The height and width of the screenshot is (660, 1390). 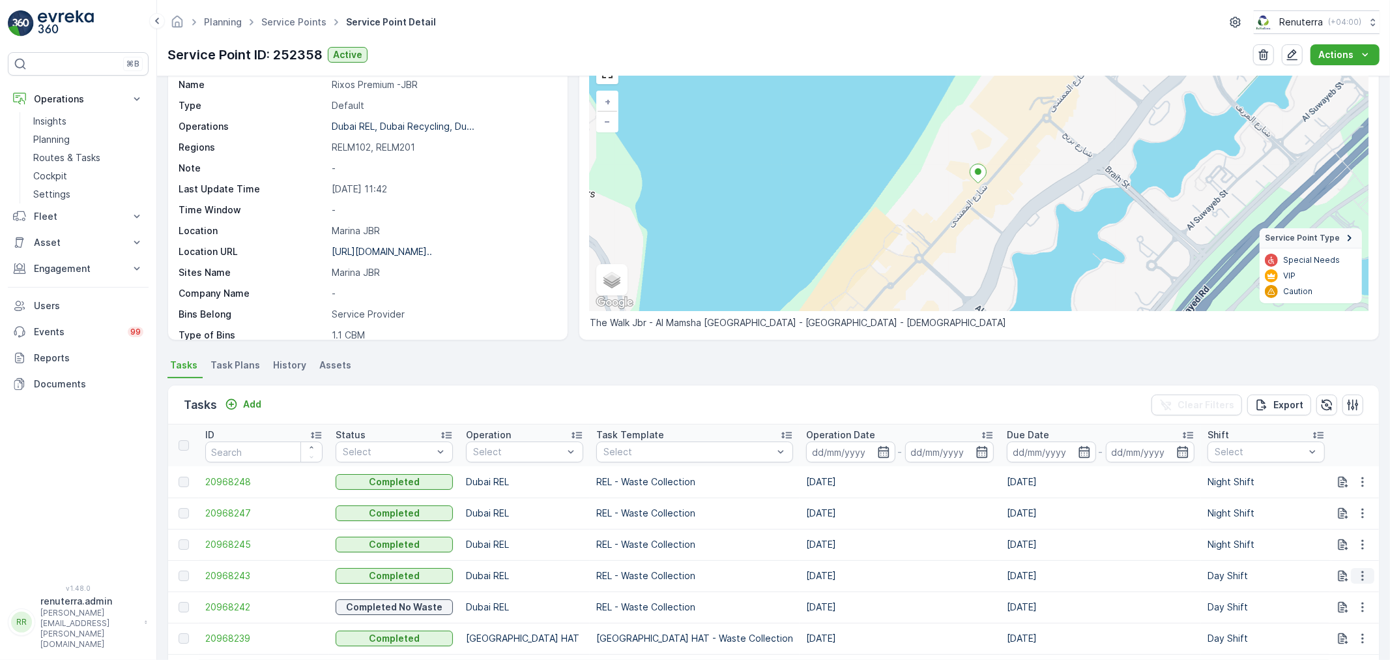 I want to click on span: Task Plans, so click(x=235, y=365).